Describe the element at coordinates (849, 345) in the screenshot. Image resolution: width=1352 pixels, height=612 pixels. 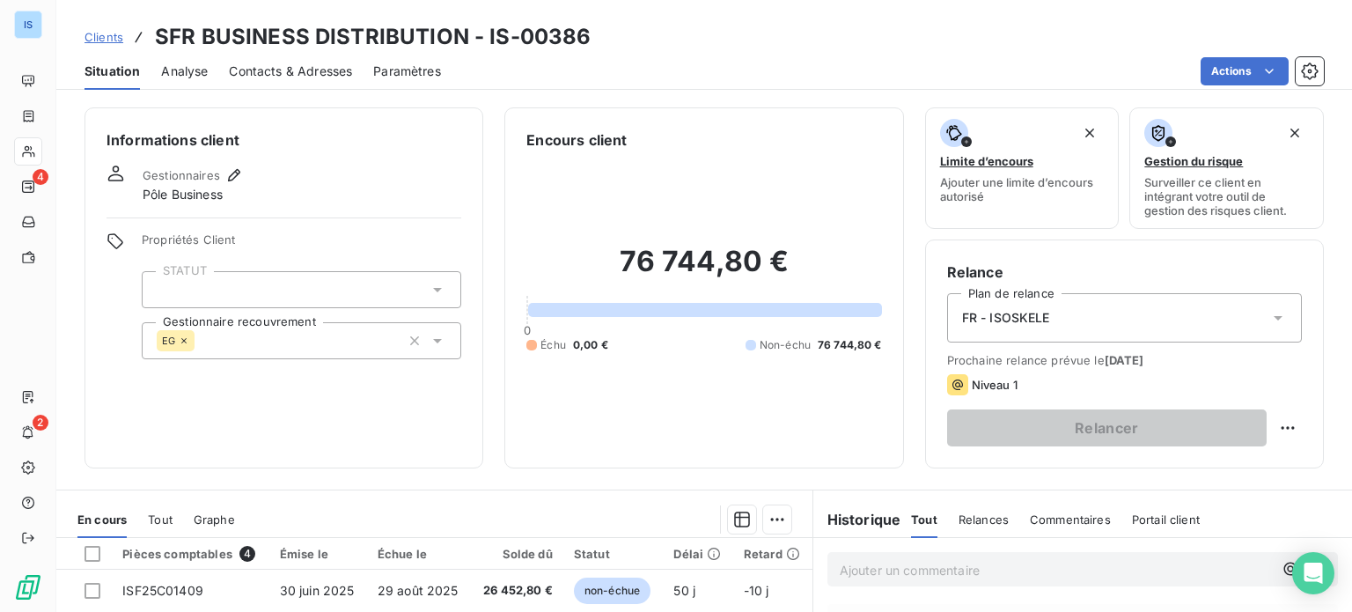
I see `span: 76 744,80 €` at that location.